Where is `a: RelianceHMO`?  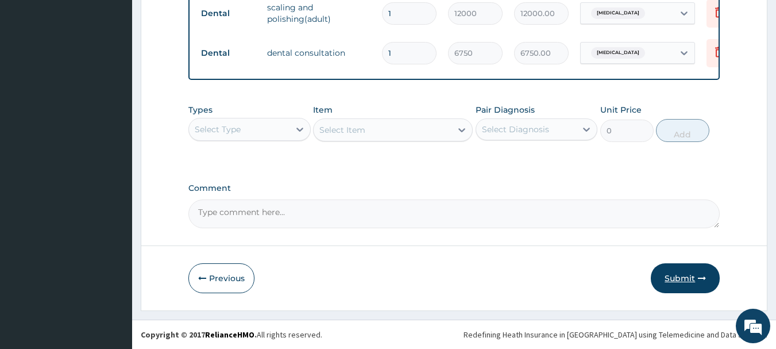
a: RelianceHMO is located at coordinates (230, 334).